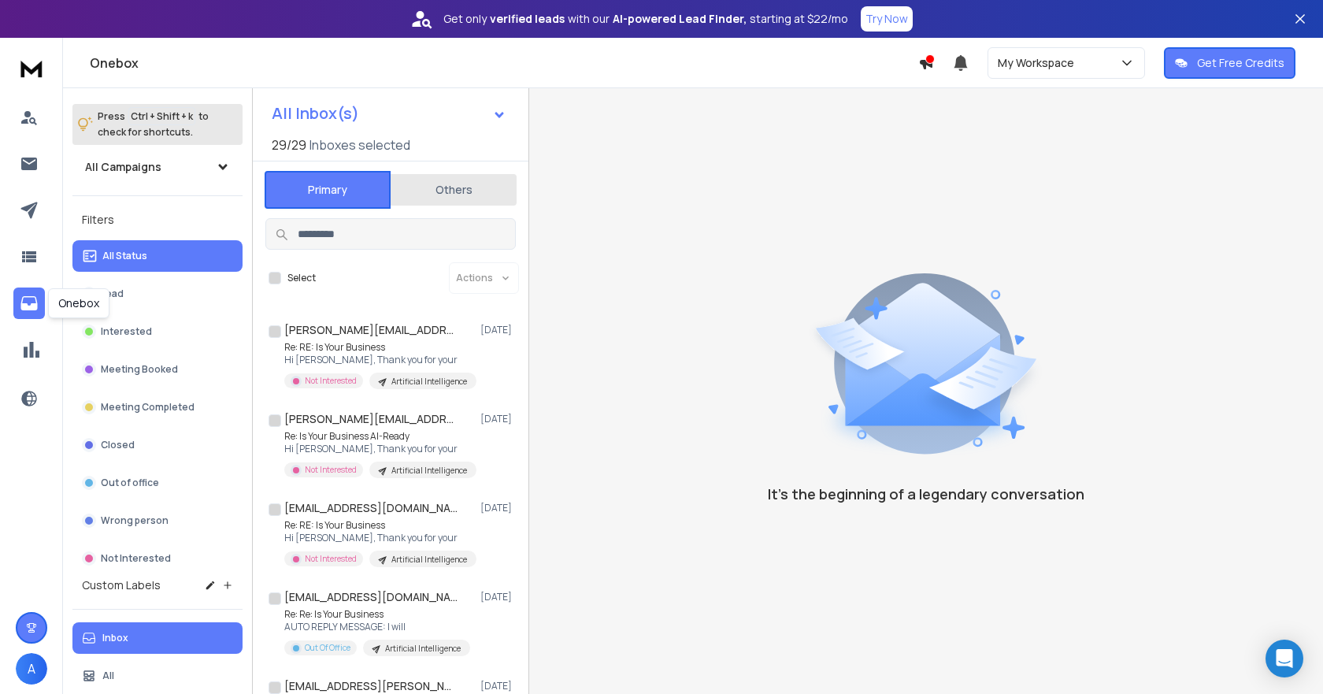 This screenshot has width=1323, height=694. I want to click on button: Try Now, so click(887, 19).